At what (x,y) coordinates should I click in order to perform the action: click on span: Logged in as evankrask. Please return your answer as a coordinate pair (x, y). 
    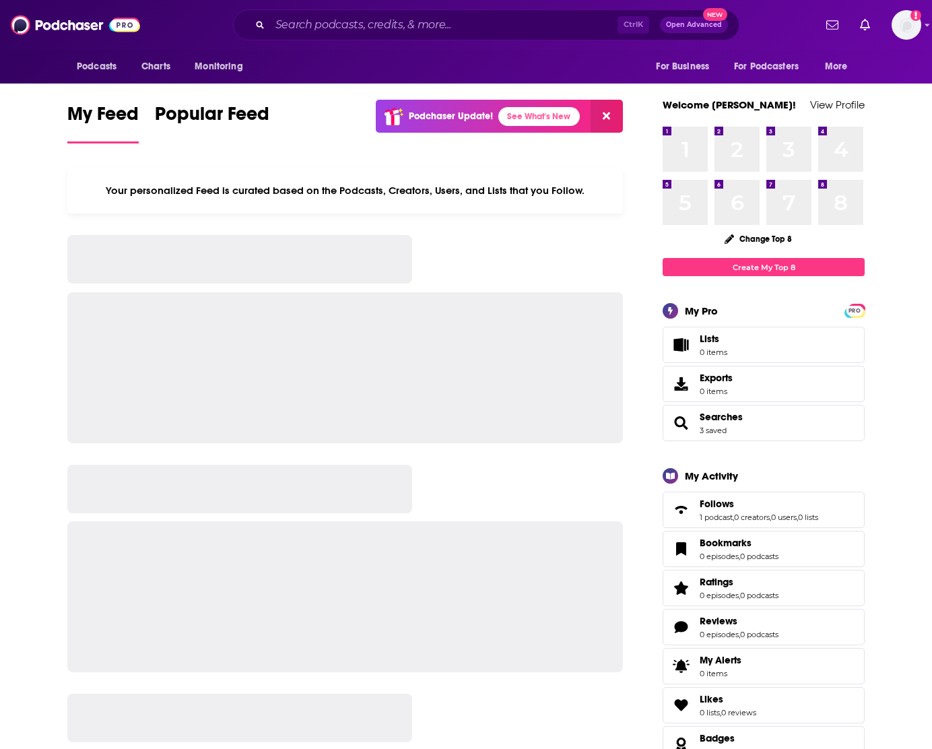
    Looking at the image, I should click on (906, 25).